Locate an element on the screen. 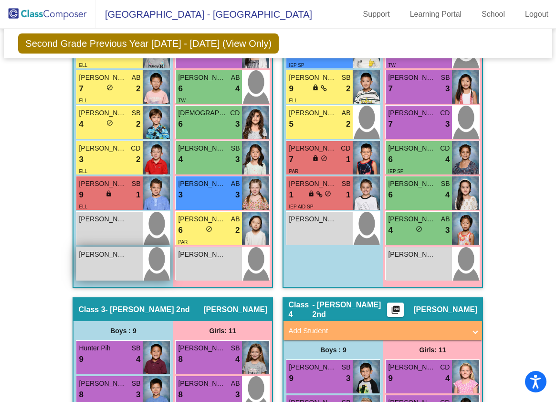 Image resolution: width=556 pixels, height=402 pixels. a: Support is located at coordinates (377, 14).